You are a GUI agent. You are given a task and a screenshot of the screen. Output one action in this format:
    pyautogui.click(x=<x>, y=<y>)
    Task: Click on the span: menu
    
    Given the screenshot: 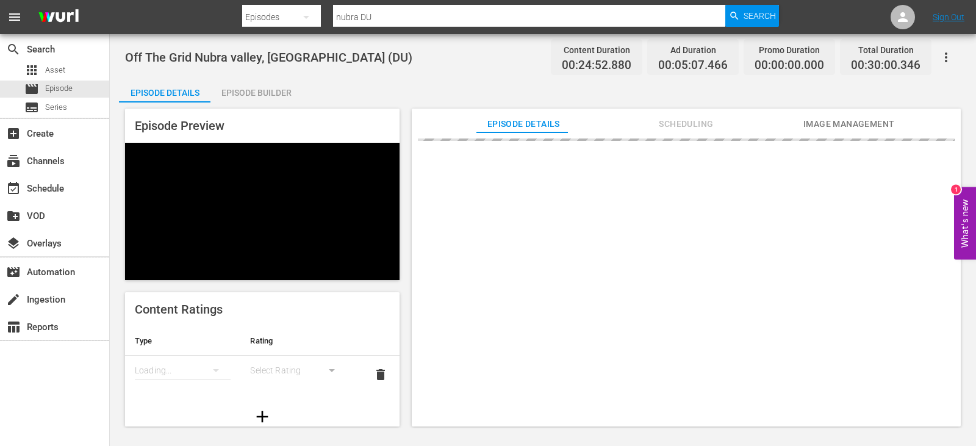 What is the action you would take?
    pyautogui.click(x=15, y=17)
    